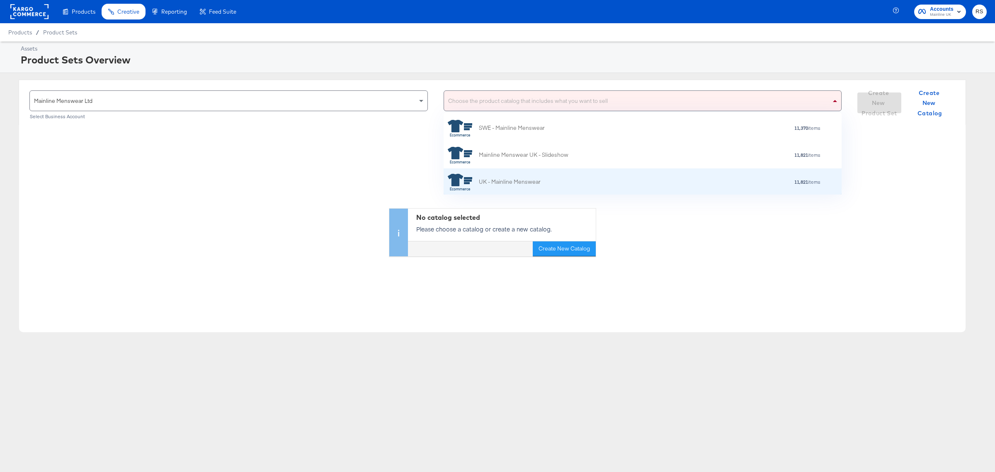 The width and height of the screenshot is (995, 472). Describe the element at coordinates (228, 117) in the screenshot. I see `div: Select Business Account` at that location.